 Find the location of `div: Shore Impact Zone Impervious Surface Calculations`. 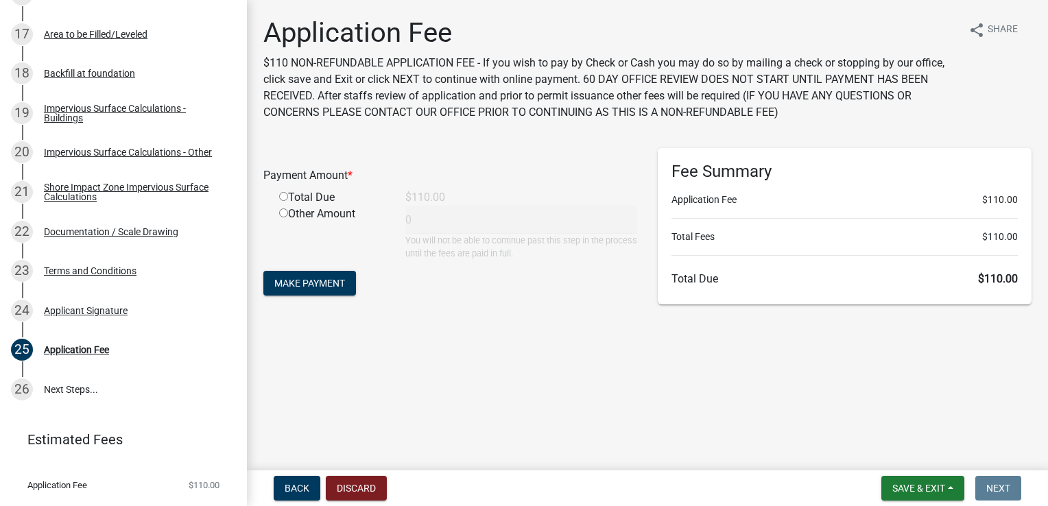

div: Shore Impact Zone Impervious Surface Calculations is located at coordinates (134, 192).